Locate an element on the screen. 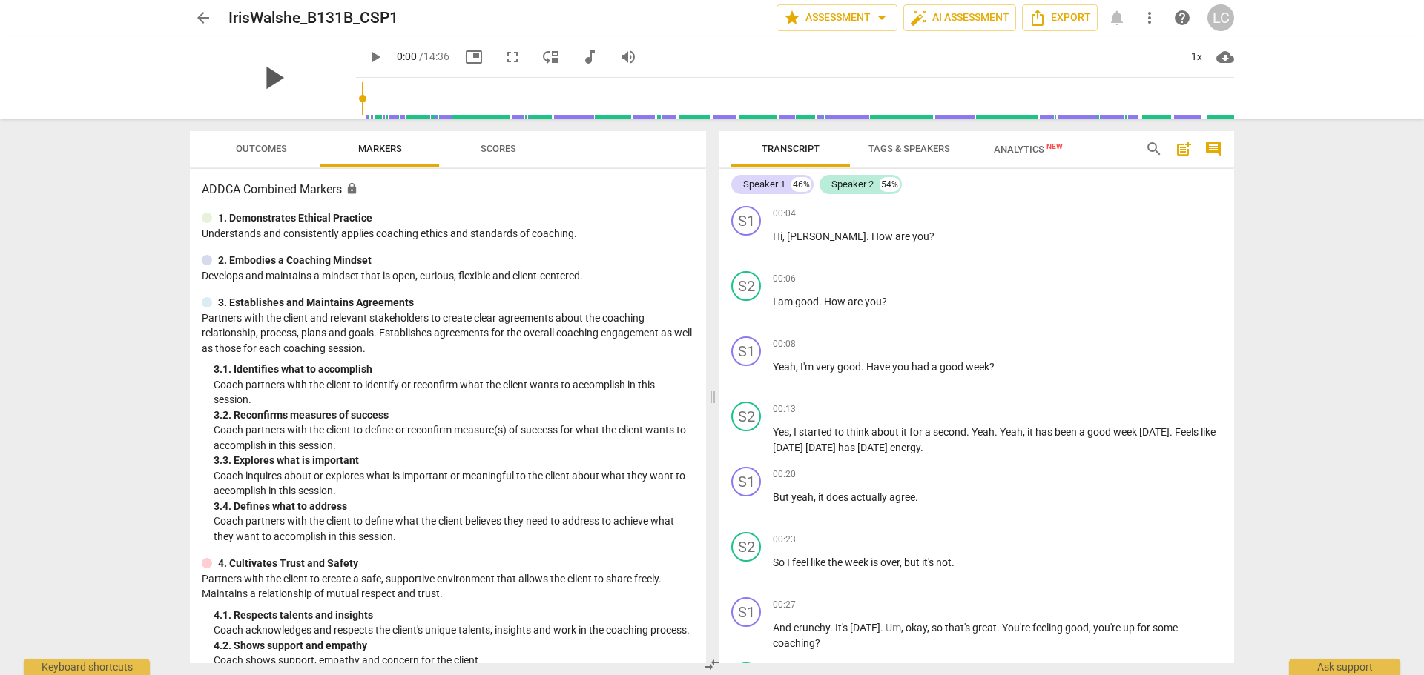  span: has is located at coordinates (847, 448).